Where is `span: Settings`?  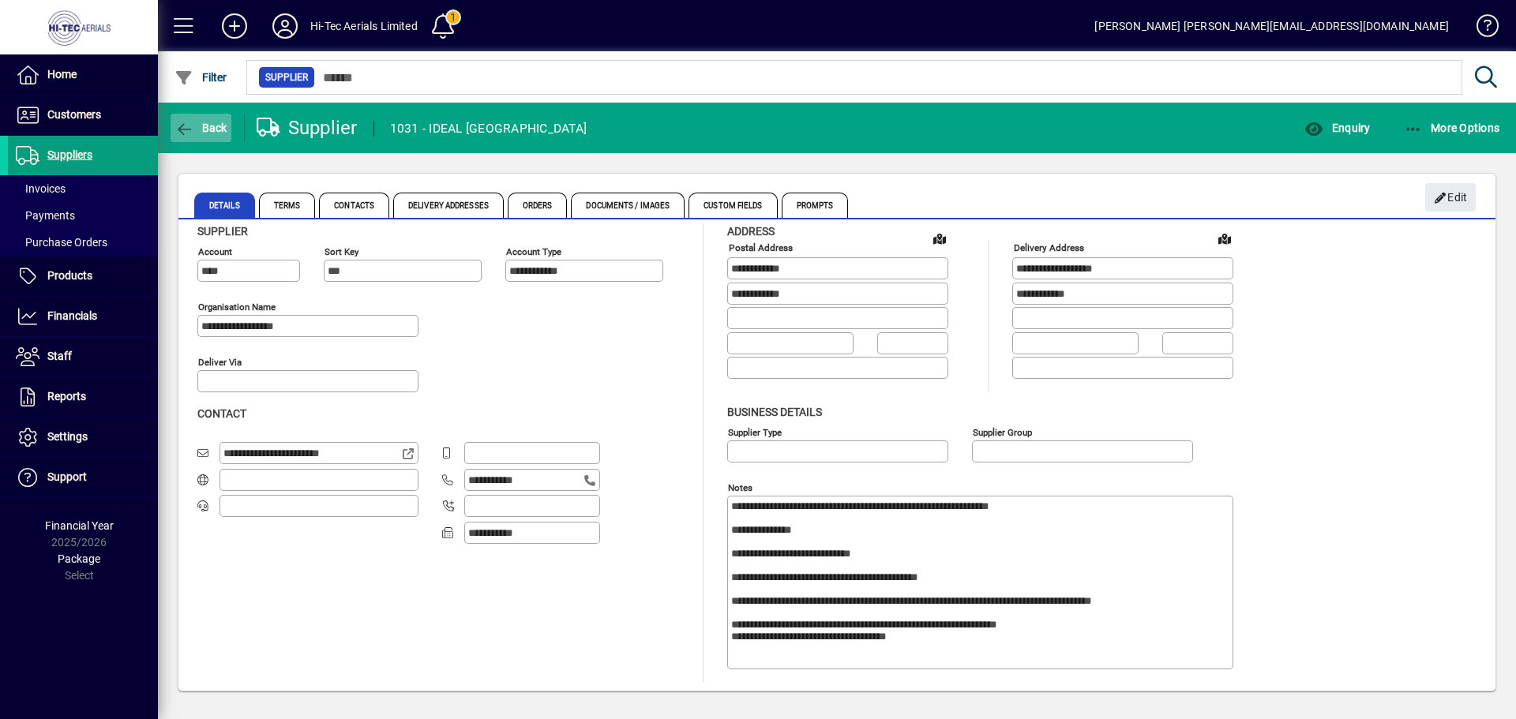 span: Settings is located at coordinates (67, 437).